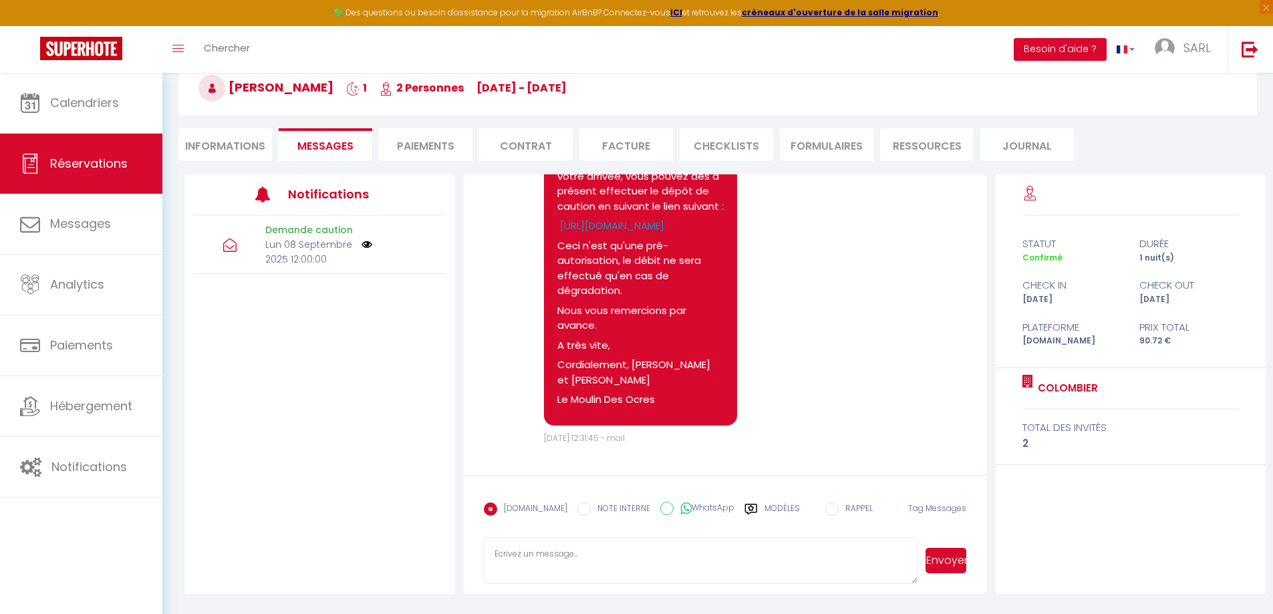  What do you see at coordinates (856, 510) in the screenshot?
I see `label: RAPPEL` at bounding box center [856, 510].